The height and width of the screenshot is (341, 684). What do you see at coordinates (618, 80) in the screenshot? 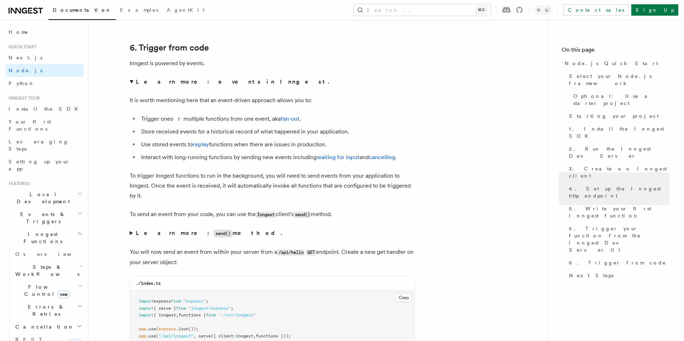
I see `a: Select your Node.js framework` at bounding box center [618, 80].